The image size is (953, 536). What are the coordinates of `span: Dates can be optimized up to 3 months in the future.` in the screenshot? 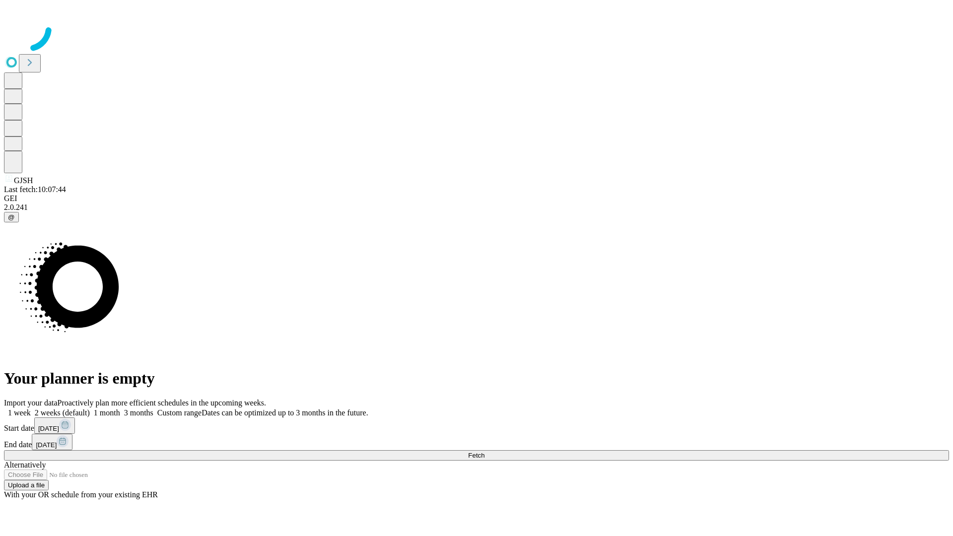 It's located at (284, 412).